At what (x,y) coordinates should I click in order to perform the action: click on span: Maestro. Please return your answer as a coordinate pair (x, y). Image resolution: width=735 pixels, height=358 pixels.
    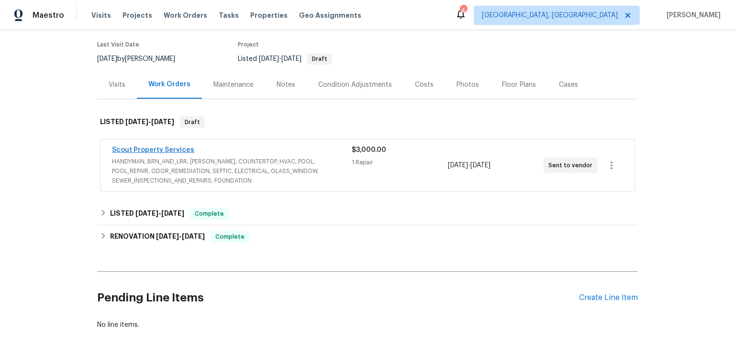
    Looking at the image, I should click on (48, 15).